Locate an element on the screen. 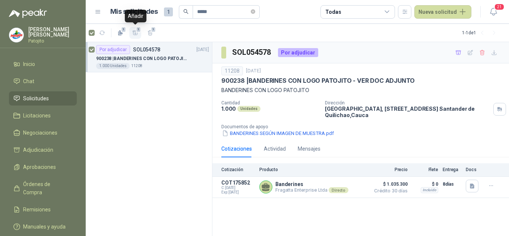 This screenshot has width=509, height=236. p: BANDERINES CON LOGO PATOJITO is located at coordinates (361, 90).